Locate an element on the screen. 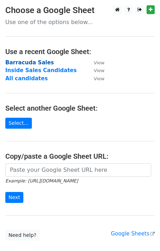  strong: Inside Sales Candidates is located at coordinates (41, 70).